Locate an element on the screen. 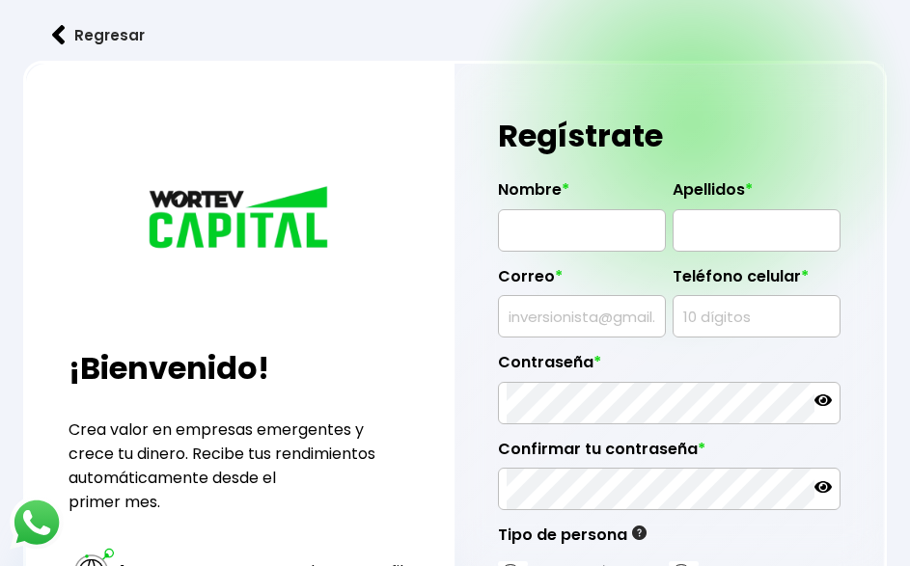 This screenshot has width=910, height=566. a: flecha izquierdaRegresar is located at coordinates (455, 35).